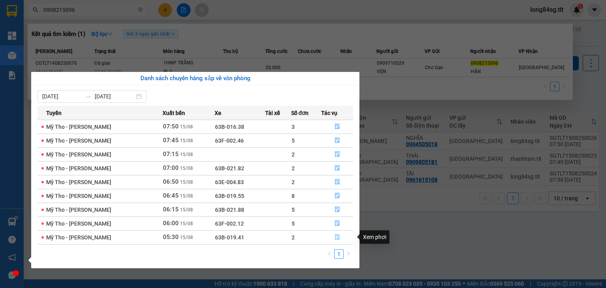 This screenshot has width=606, height=288. Describe the element at coordinates (174, 113) in the screenshot. I see `span: Xuất bến` at that location.